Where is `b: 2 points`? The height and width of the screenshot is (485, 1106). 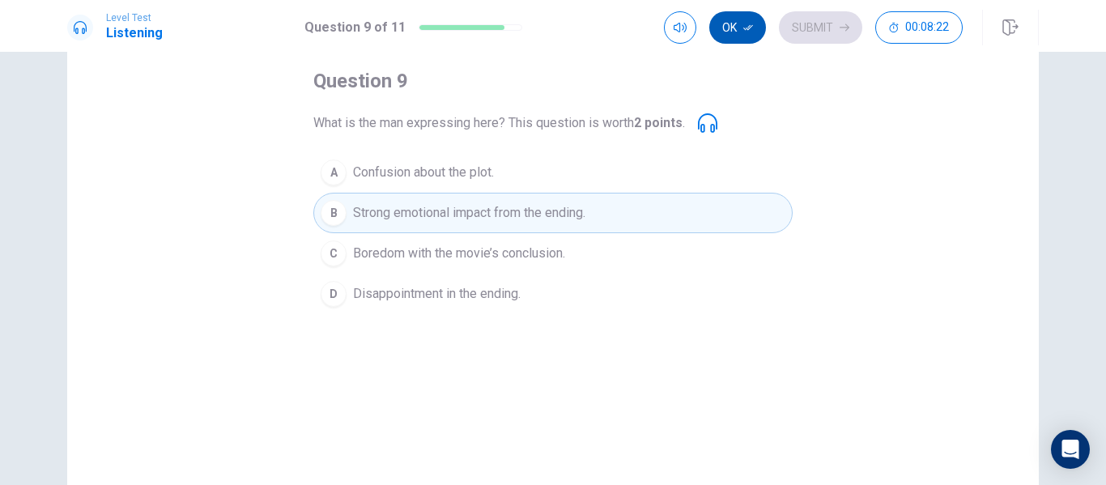
b: 2 points is located at coordinates (658, 122).